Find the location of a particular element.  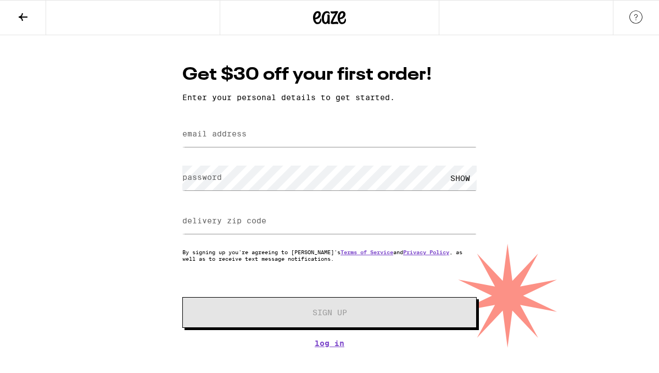

button: Sign Up is located at coordinates (330, 312).